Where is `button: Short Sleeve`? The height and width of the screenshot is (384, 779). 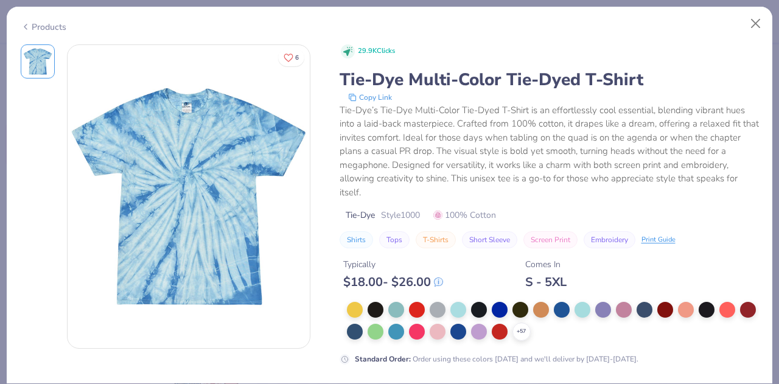 button: Short Sleeve is located at coordinates (489, 240).